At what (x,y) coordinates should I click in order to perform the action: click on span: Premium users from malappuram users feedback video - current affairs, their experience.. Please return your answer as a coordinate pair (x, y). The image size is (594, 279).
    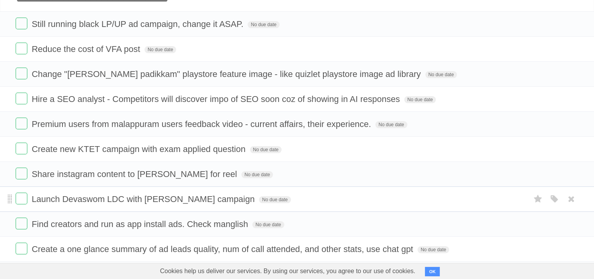
    Looking at the image, I should click on (202, 124).